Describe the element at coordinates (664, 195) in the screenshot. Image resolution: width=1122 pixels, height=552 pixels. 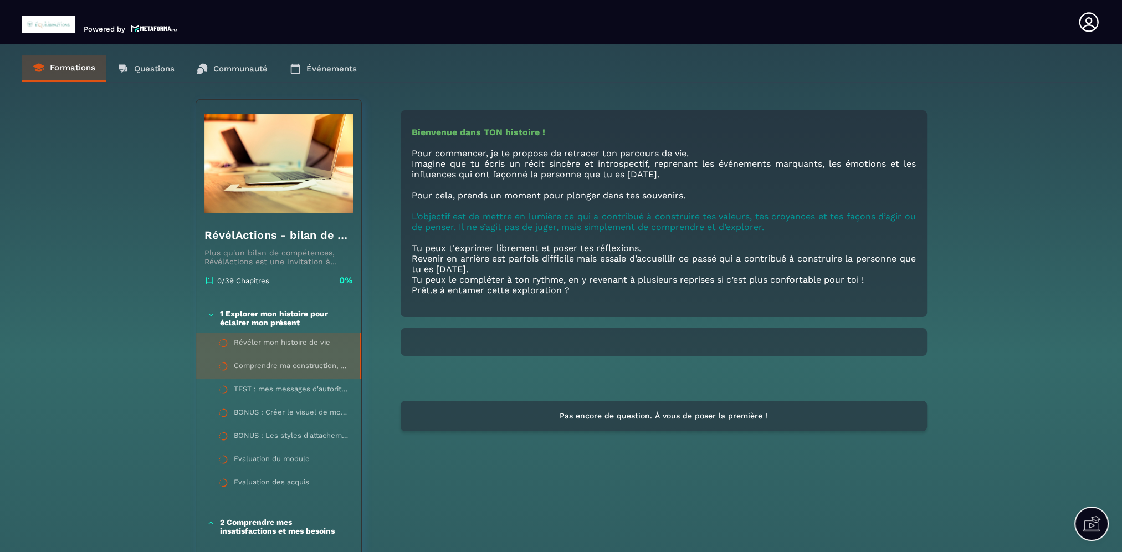
I see `p: Pour cela, prends un moment pour plonger dans tes souvenirs.` at that location.